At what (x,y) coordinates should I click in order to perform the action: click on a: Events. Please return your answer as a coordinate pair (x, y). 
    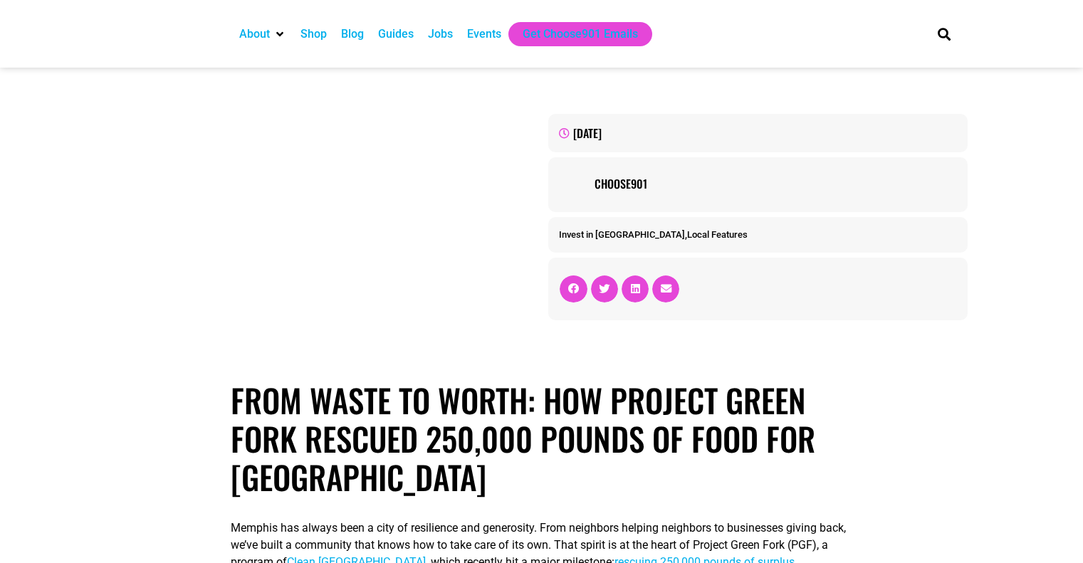
    Looking at the image, I should click on (484, 34).